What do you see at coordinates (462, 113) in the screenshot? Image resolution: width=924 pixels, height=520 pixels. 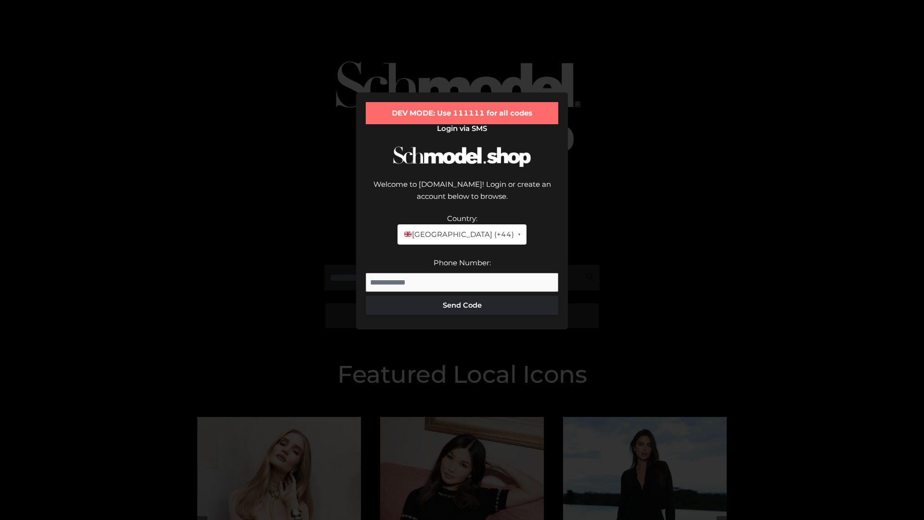 I see `div: DEV MODE: Use 111111 for all codes` at bounding box center [462, 113].